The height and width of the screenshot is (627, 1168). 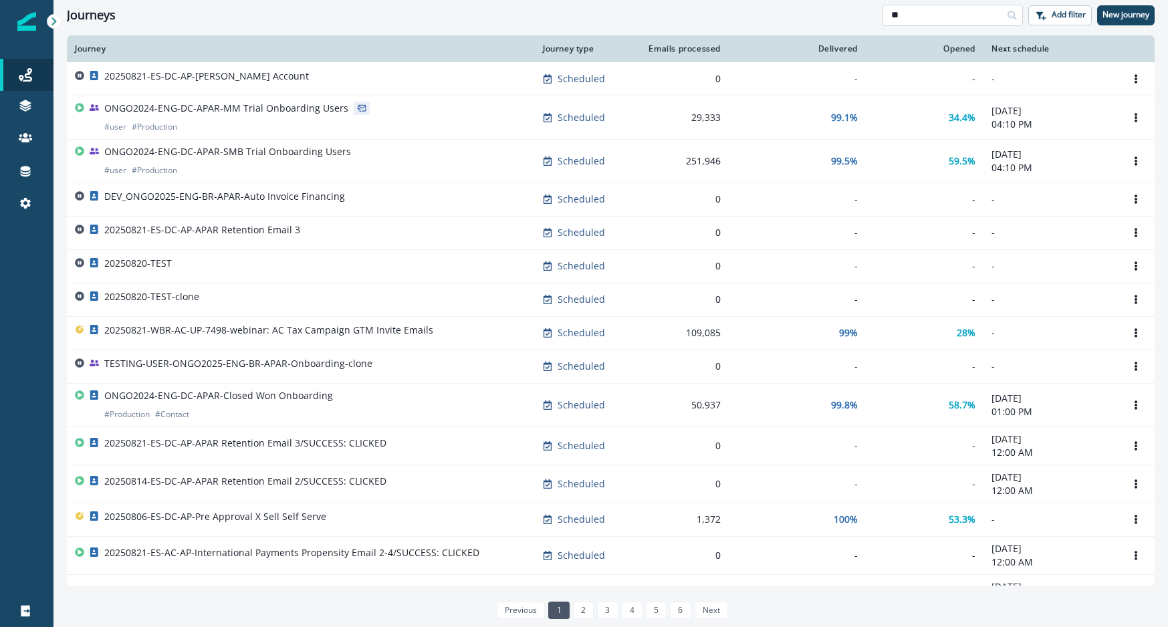 What do you see at coordinates (152, 297) in the screenshot?
I see `p: 20250820-TEST-clone` at bounding box center [152, 297].